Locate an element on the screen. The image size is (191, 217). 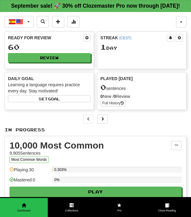
button: Add sentence to collection is located at coordinates (58, 22).